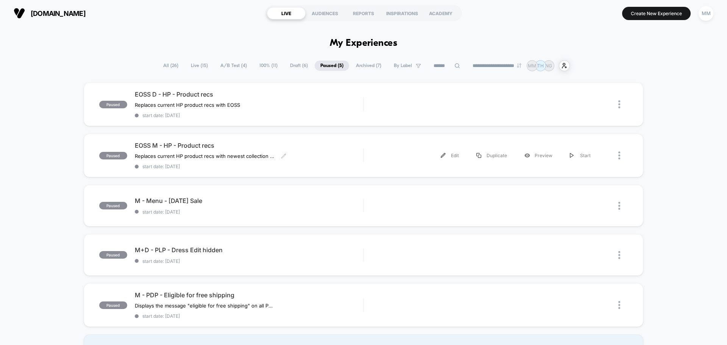 The width and height of the screenshot is (727, 345). Describe the element at coordinates (249, 94) in the screenshot. I see `span: EOSS D - HP - Product recs` at that location.